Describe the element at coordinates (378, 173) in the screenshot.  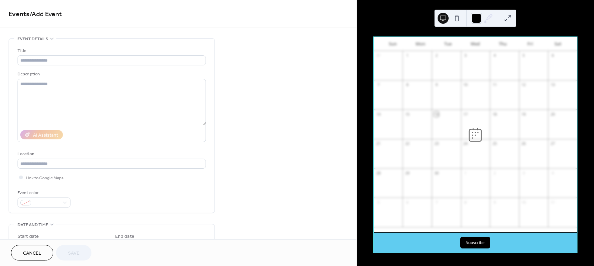
I see `div: 28` at that location.